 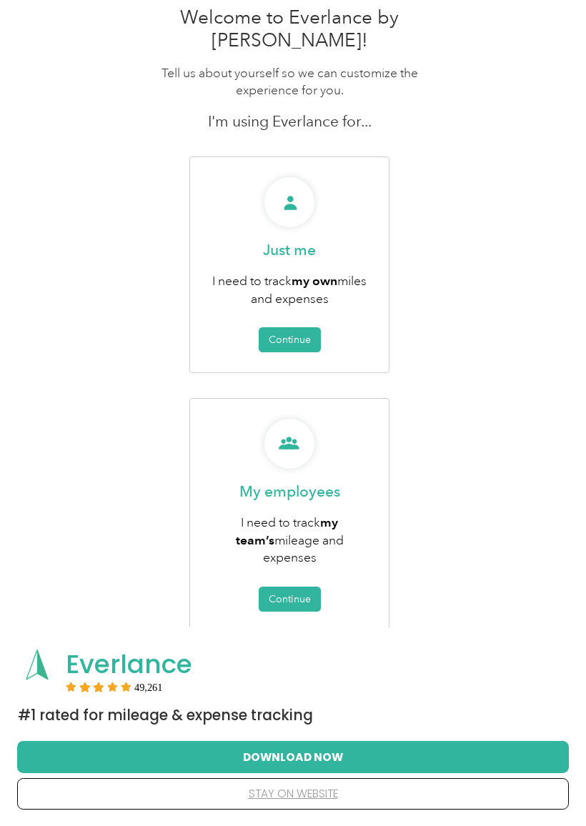 What do you see at coordinates (290, 492) in the screenshot?
I see `p: My employees` at bounding box center [290, 492].